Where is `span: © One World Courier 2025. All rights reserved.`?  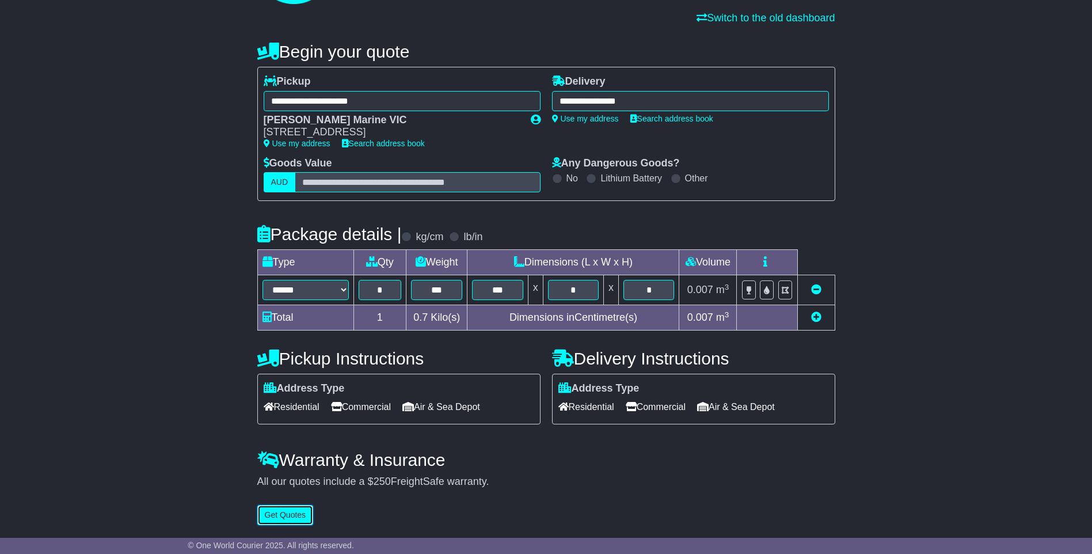 span: © One World Courier 2025. All rights reserved. is located at coordinates (271, 545).